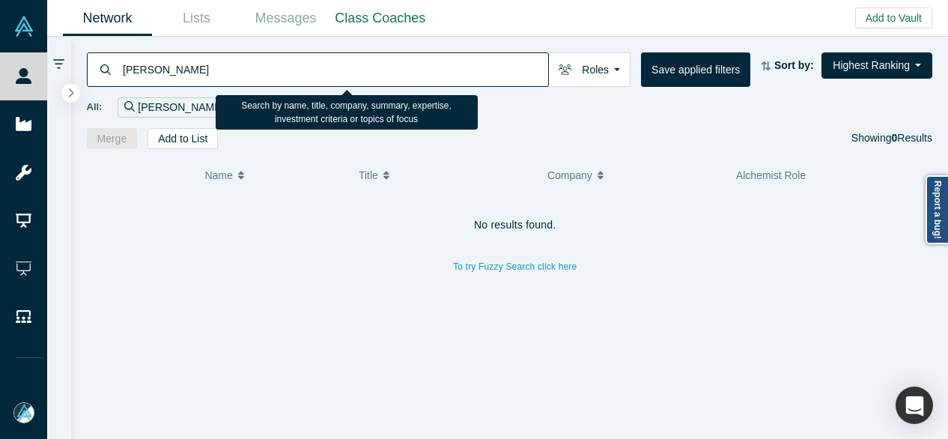  Describe the element at coordinates (229, 107) in the screenshot. I see `button: Remove Filter` at that location.